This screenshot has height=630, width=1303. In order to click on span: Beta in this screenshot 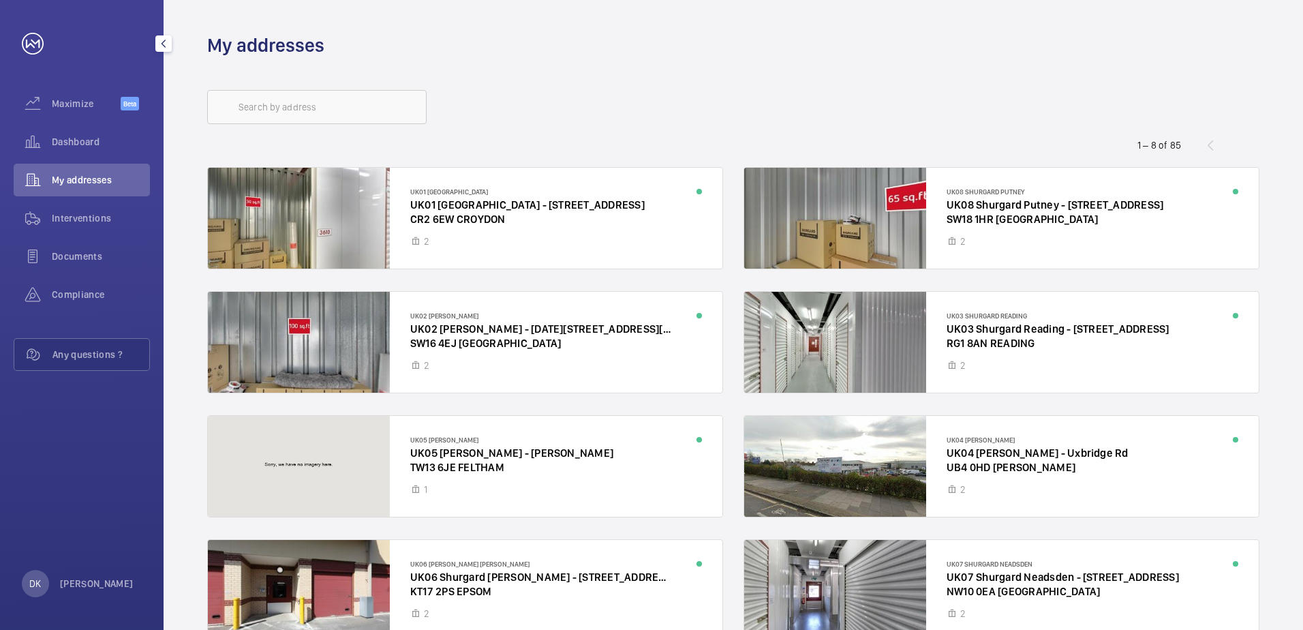, I will do `click(130, 104)`.